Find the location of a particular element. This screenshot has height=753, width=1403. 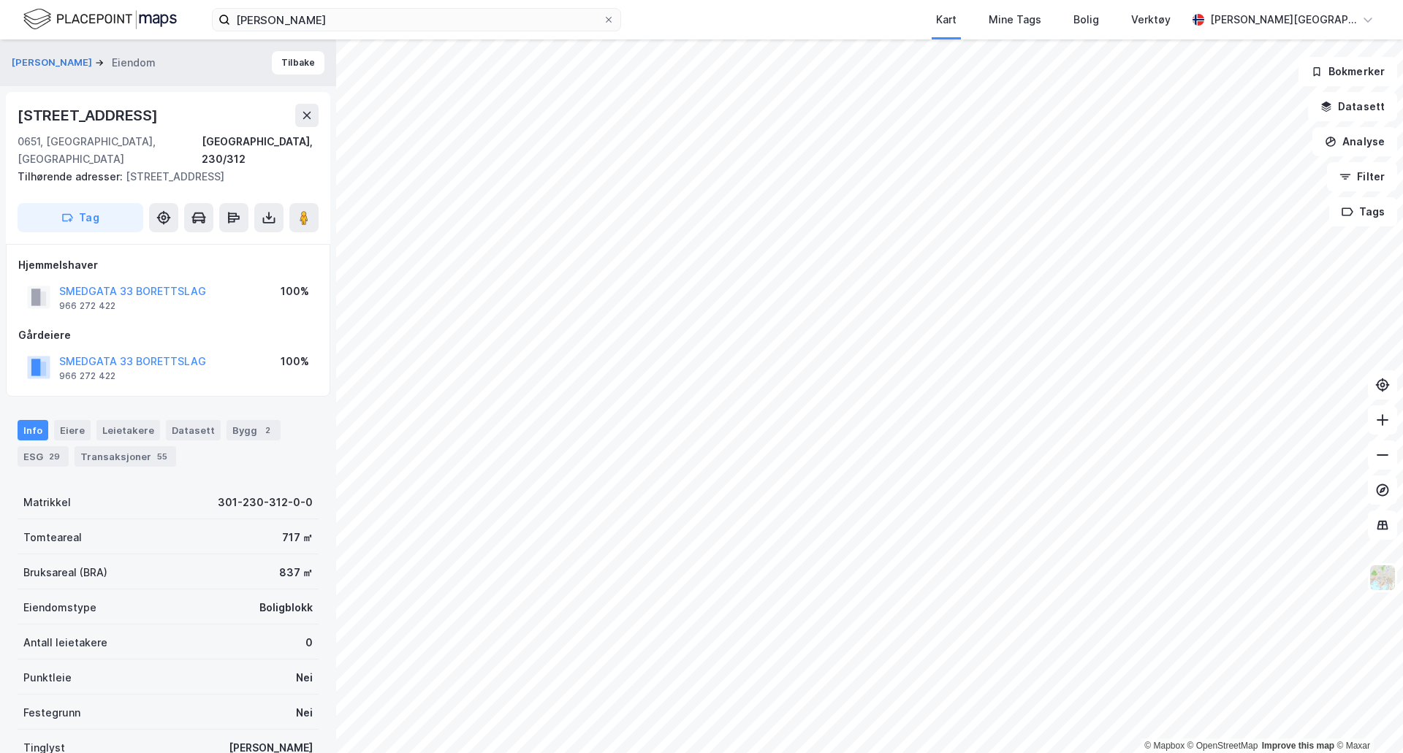

button: Tag is located at coordinates (80, 218).